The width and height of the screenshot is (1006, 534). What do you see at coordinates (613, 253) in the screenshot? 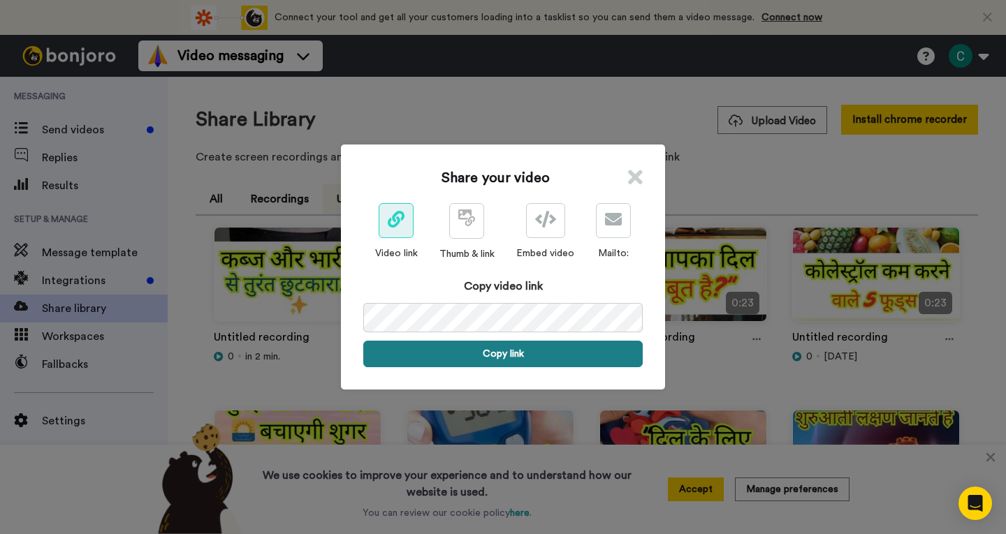
I see `div: Mailto:` at bounding box center [613, 253].